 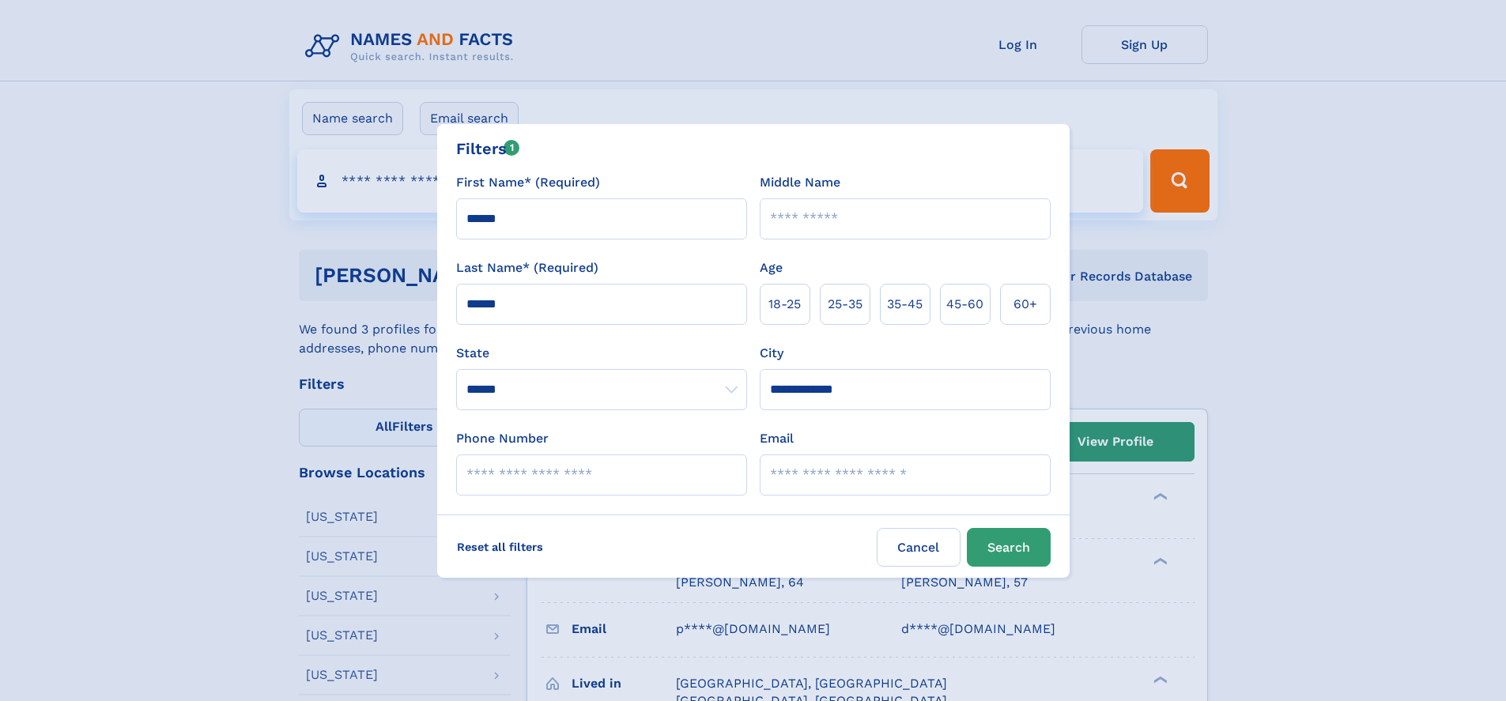 I want to click on span: 25‑35, so click(x=845, y=304).